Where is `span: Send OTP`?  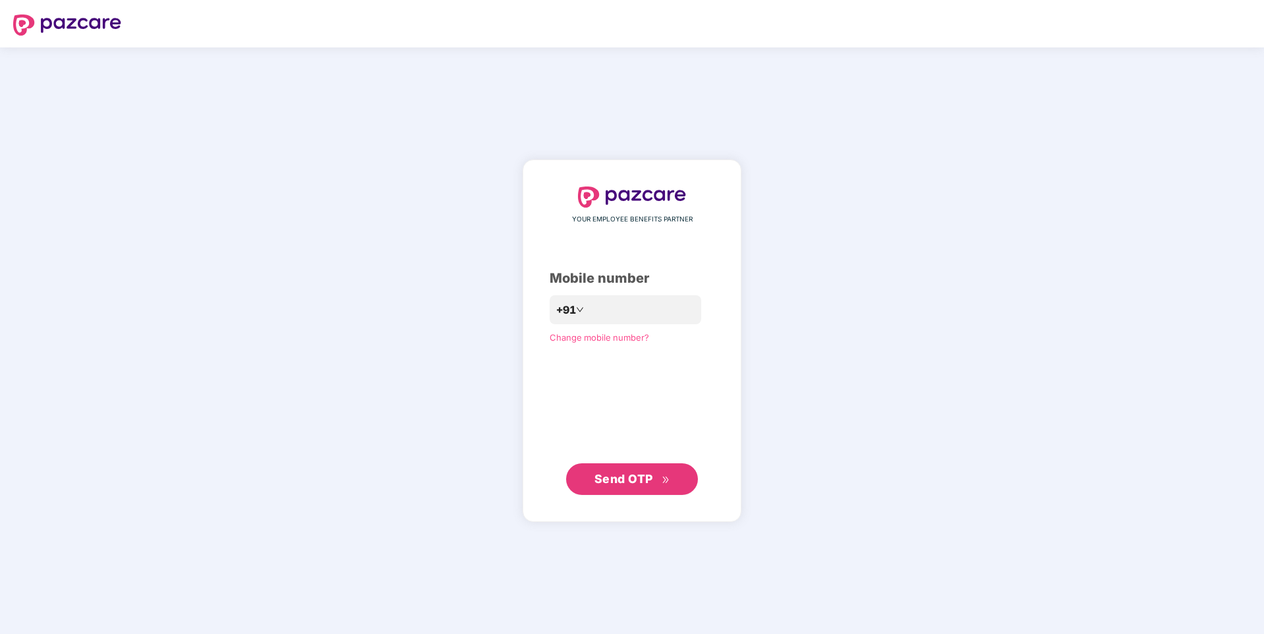
span: Send OTP is located at coordinates (623, 478).